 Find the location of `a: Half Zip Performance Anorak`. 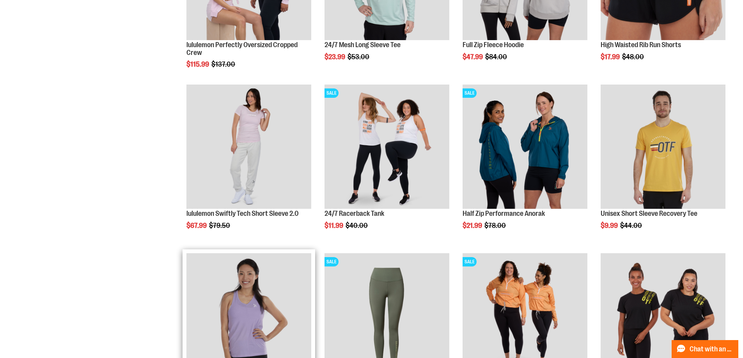

a: Half Zip Performance Anorak is located at coordinates (503, 214).